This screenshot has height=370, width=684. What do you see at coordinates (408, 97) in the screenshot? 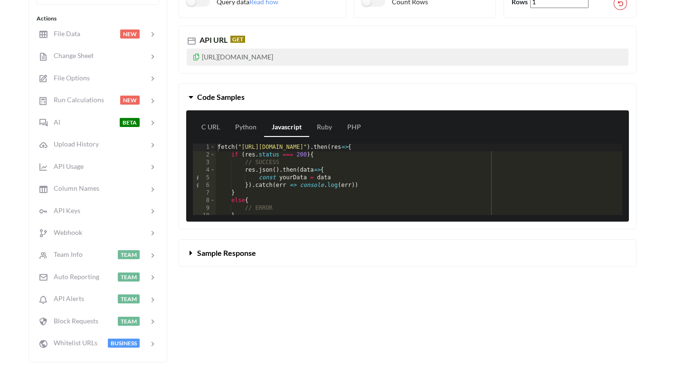
I see `button: Code Samples` at bounding box center [408, 97].